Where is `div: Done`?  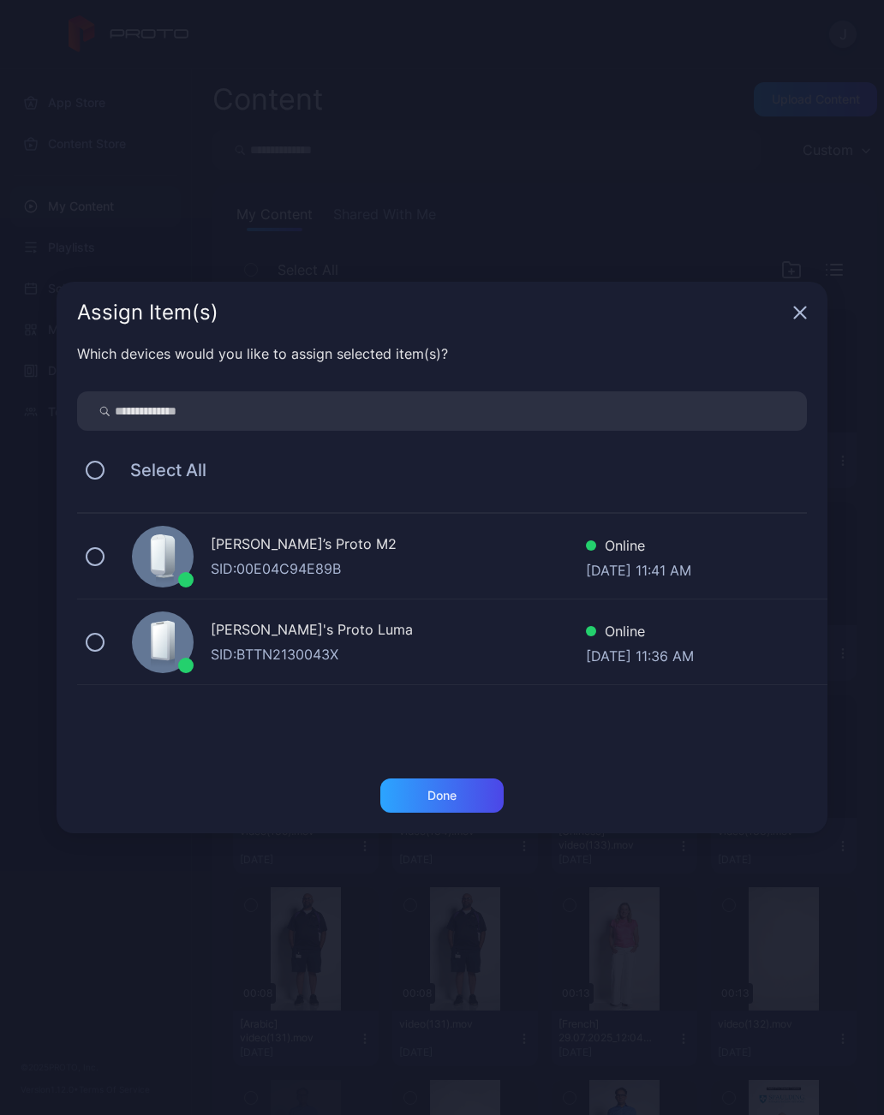 div: Done is located at coordinates (442, 795).